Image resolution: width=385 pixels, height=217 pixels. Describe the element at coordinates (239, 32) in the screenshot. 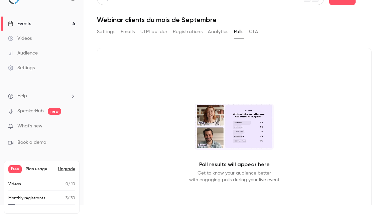

I see `button: Polls` at that location.